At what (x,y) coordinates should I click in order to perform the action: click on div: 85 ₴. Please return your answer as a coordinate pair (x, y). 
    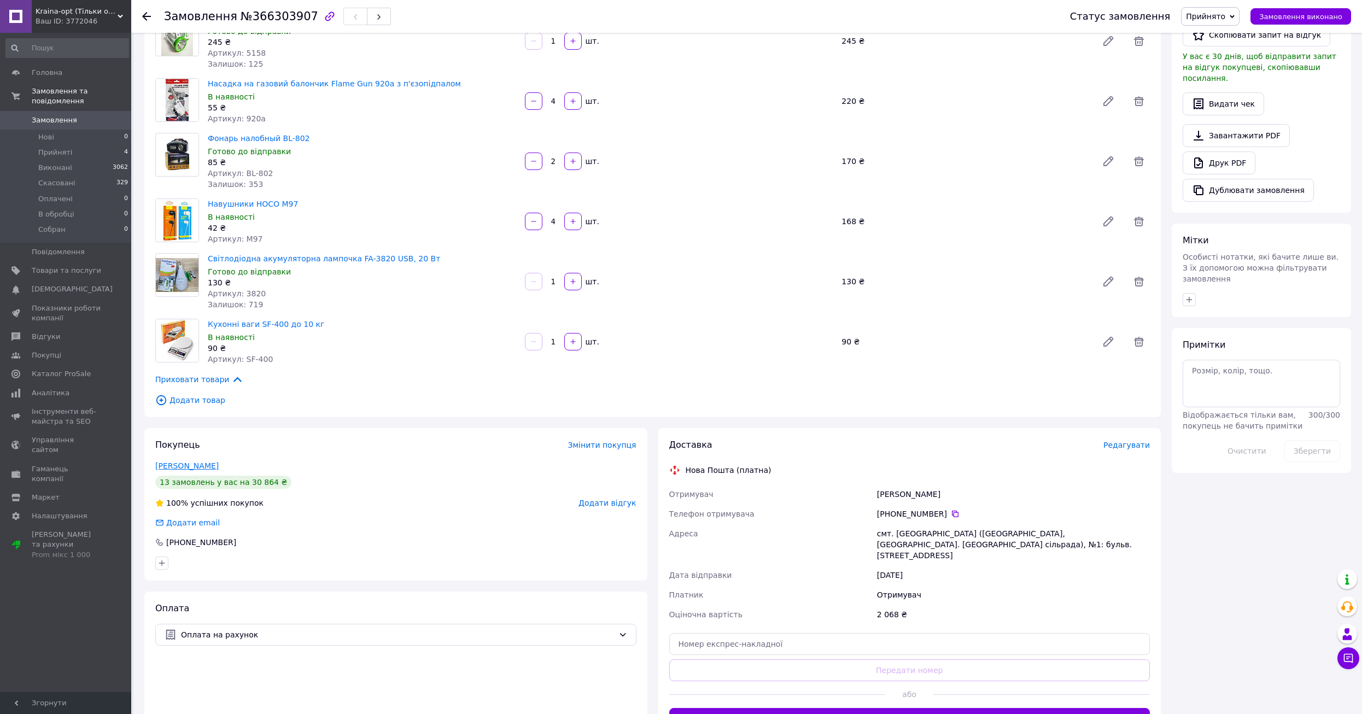
    Looking at the image, I should click on (362, 162).